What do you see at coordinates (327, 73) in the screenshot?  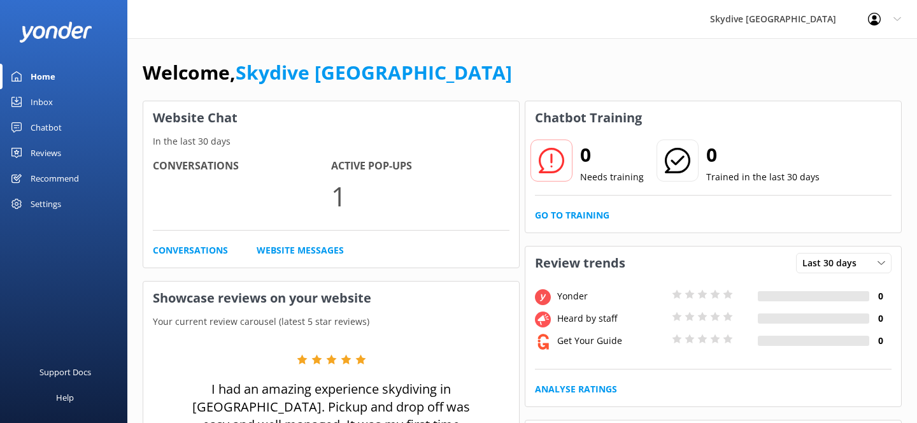 I see `h1: Welcome,` at bounding box center [327, 73].